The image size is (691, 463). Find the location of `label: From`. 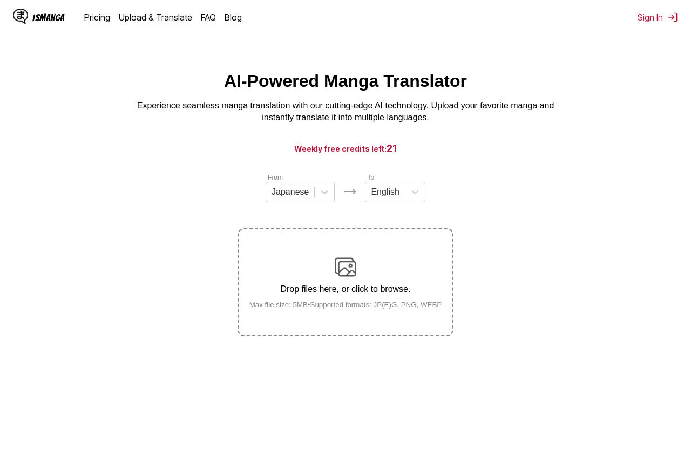

label: From is located at coordinates (275, 178).